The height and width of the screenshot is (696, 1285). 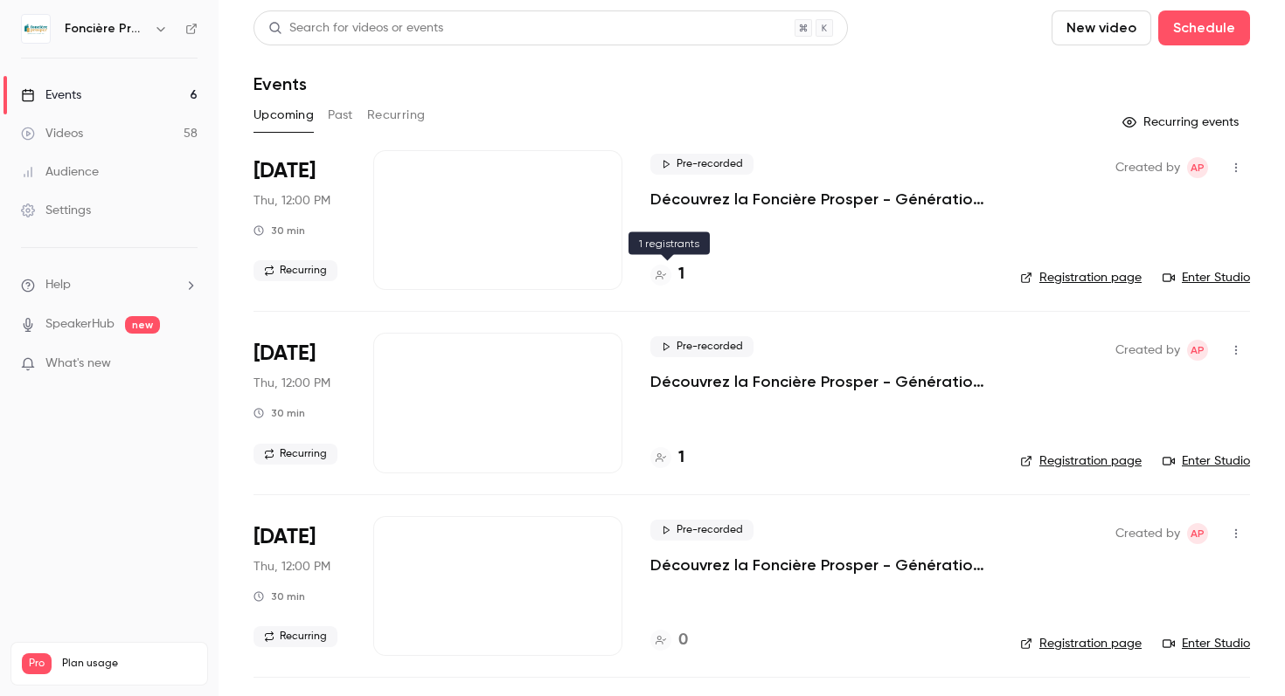 I want to click on div: Oct 16 Thu, 12:00 PM (Europe/Paris), so click(x=299, y=586).